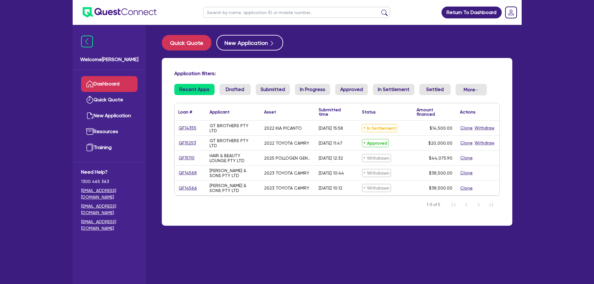 The image size is (594, 284). Describe the element at coordinates (90, 132) in the screenshot. I see `img: resources` at that location.